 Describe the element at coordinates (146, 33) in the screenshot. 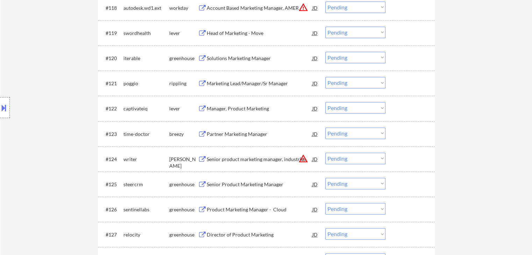

I see `div: swordhealth` at that location.